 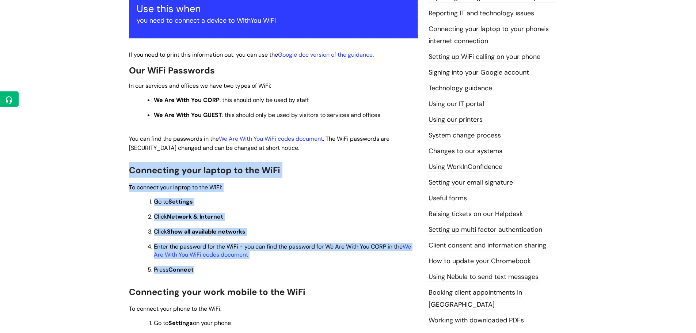 What do you see at coordinates (480, 261) in the screenshot?
I see `a: How to update your Chromebook` at bounding box center [480, 261].